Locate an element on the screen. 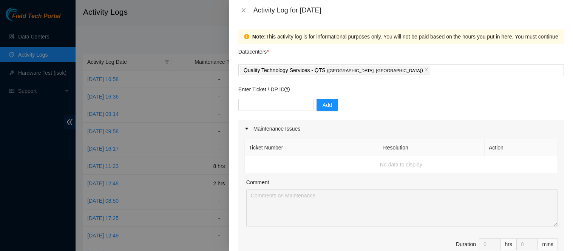 Image resolution: width=573 pixels, height=251 pixels. strong: Note: is located at coordinates (259, 37).